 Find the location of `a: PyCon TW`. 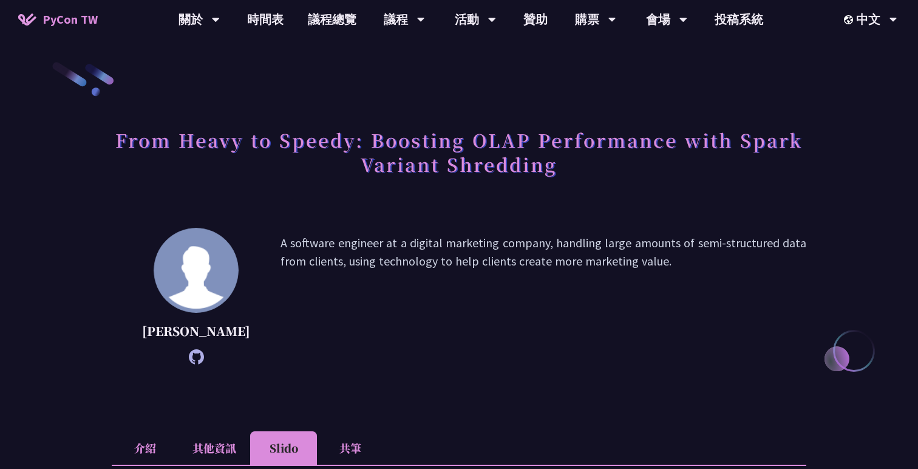

a: PyCon TW is located at coordinates (58, 19).